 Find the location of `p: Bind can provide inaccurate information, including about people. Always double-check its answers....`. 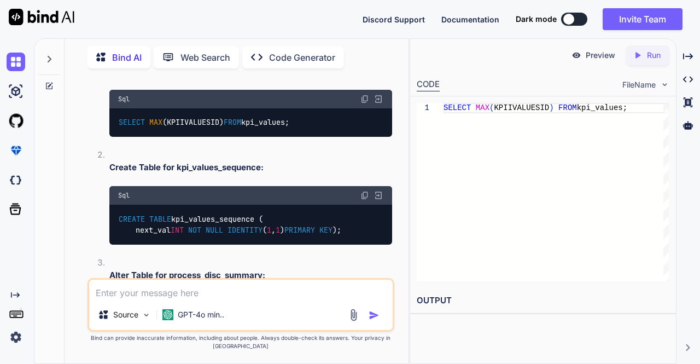

p: Bind can provide inaccurate information, including about people. Always double-check its answers.... is located at coordinates (241, 342).